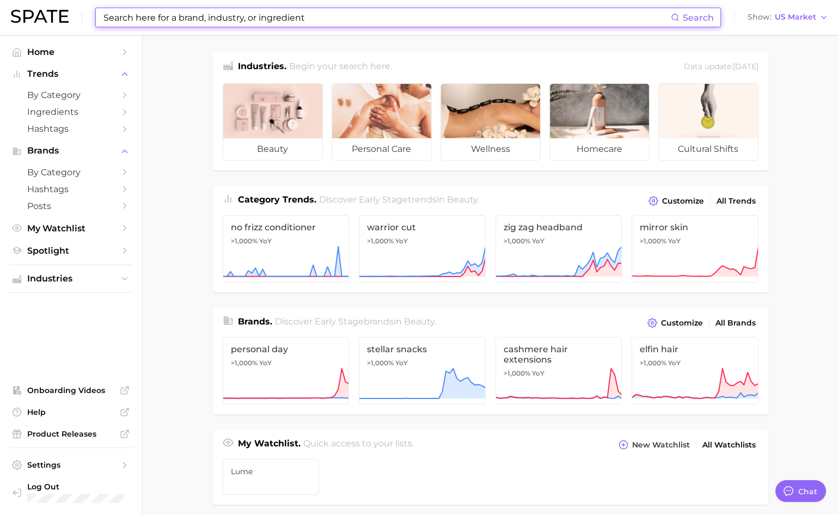  Describe the element at coordinates (71, 250) in the screenshot. I see `a: Spotlight` at that location.